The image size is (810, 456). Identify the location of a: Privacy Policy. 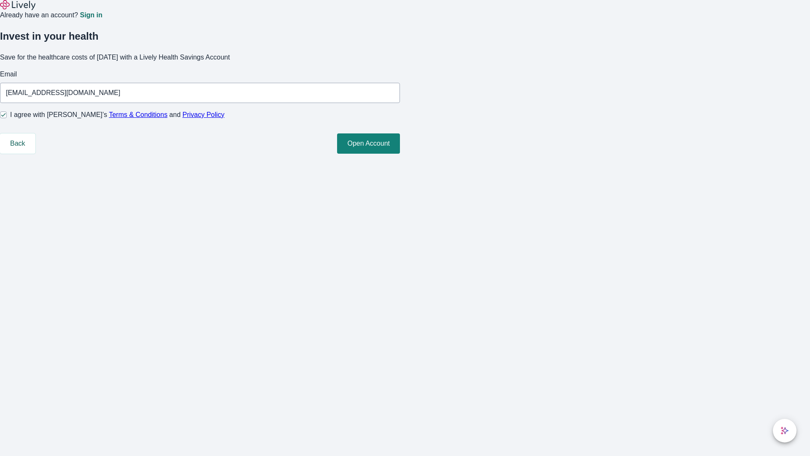
(204, 114).